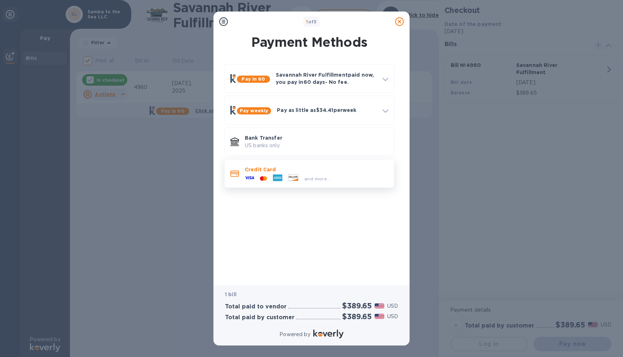 The width and height of the screenshot is (623, 357). I want to click on h3: Total paid by customer, so click(259, 318).